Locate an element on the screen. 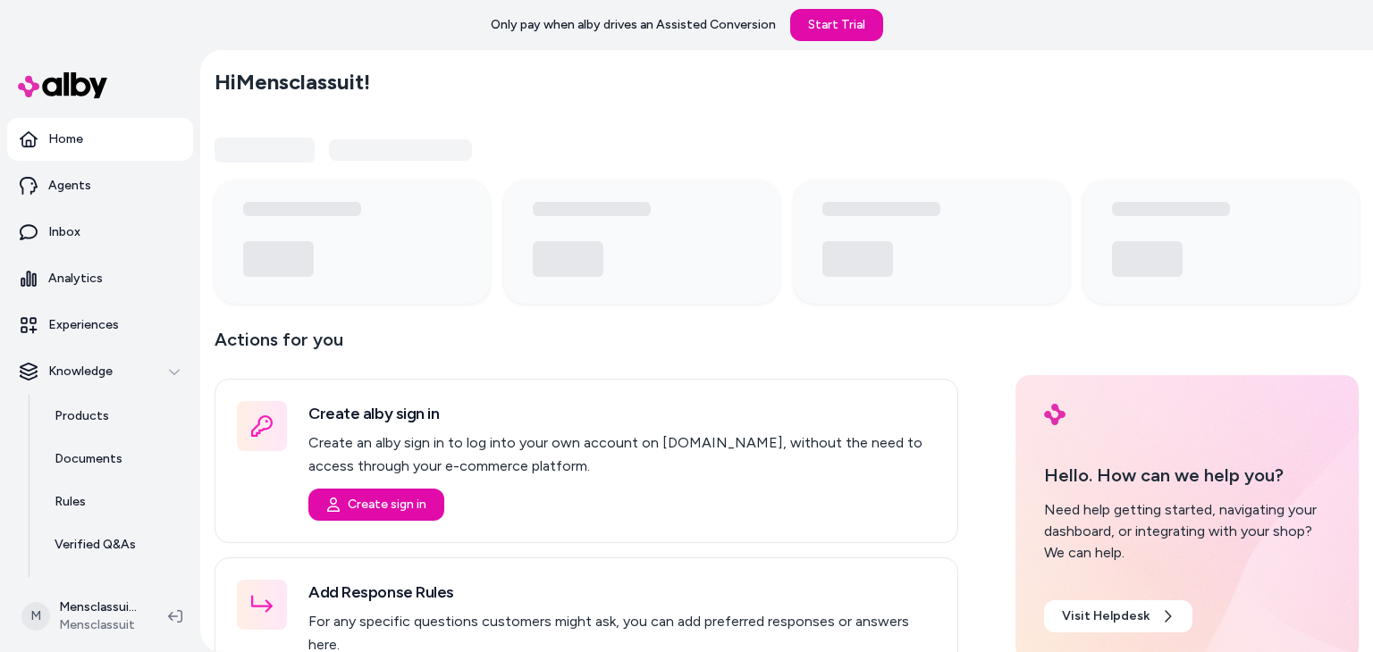  p: Only pay when alby drives an Assisted Conversion is located at coordinates (633, 25).